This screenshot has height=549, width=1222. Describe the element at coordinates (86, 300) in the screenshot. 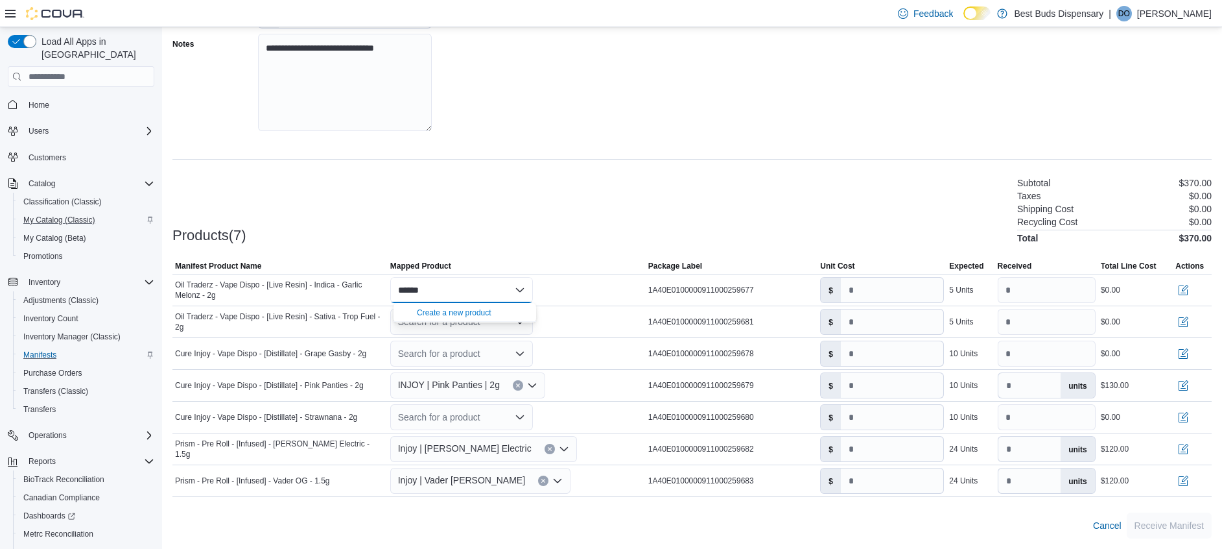

I see `button: Adjustments (Classic)` at that location.